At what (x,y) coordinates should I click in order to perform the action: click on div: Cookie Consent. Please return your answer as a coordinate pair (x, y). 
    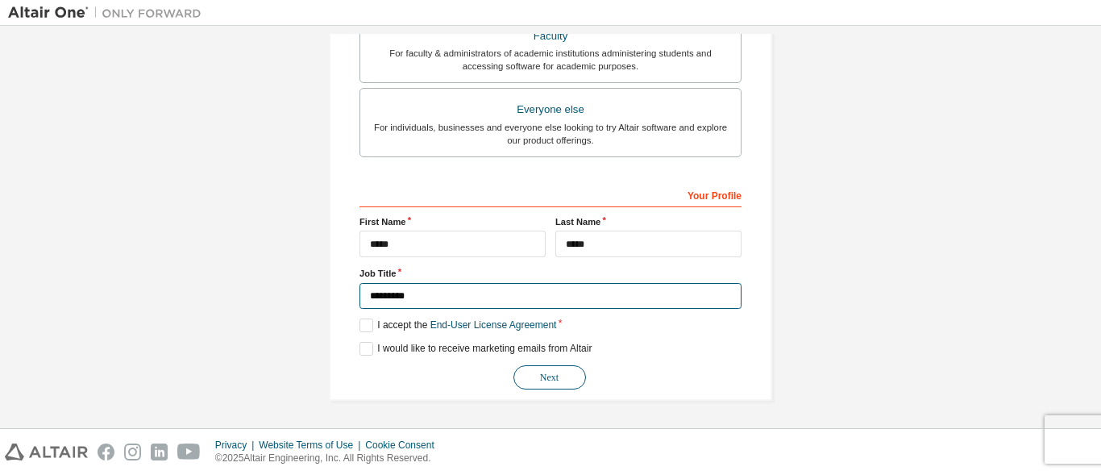
    Looking at the image, I should click on (404, 445).